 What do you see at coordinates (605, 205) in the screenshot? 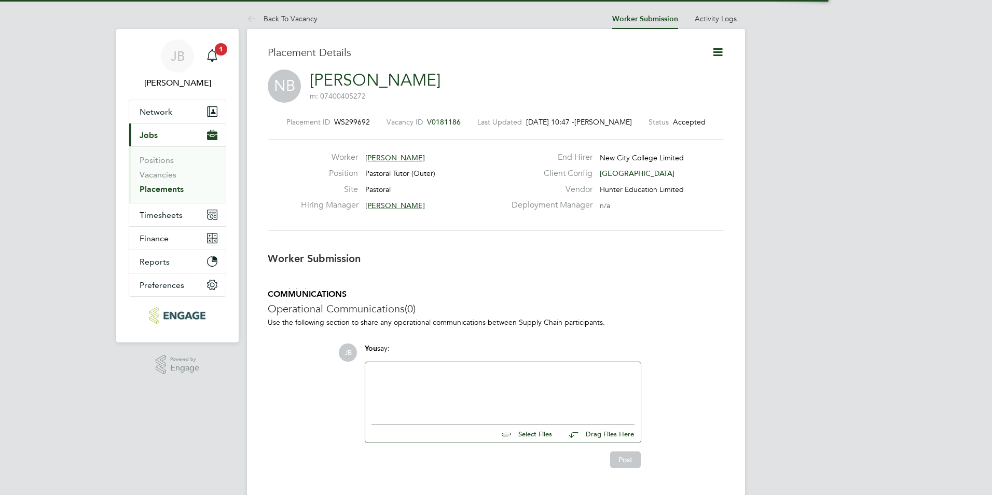
I see `span: n/a` at bounding box center [605, 205].